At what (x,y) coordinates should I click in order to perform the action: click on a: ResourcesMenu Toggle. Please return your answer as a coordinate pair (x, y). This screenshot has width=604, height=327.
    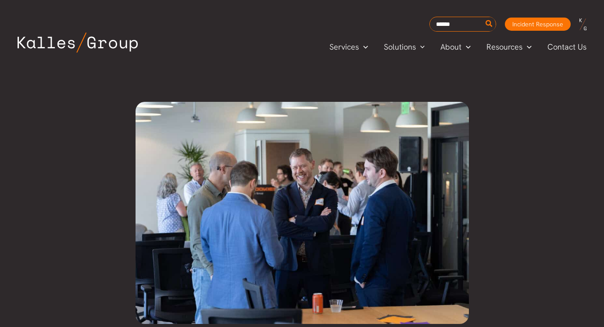
    Looking at the image, I should click on (509, 47).